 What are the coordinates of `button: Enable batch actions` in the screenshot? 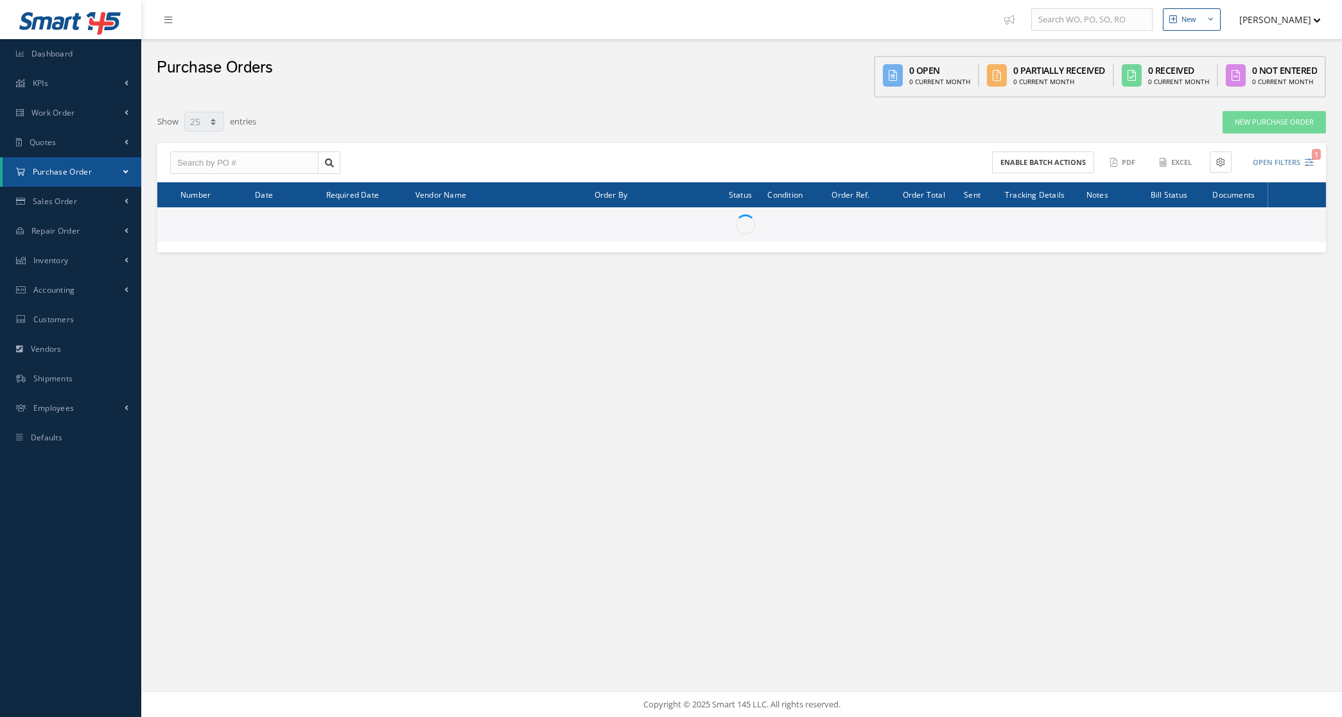 It's located at (1043, 162).